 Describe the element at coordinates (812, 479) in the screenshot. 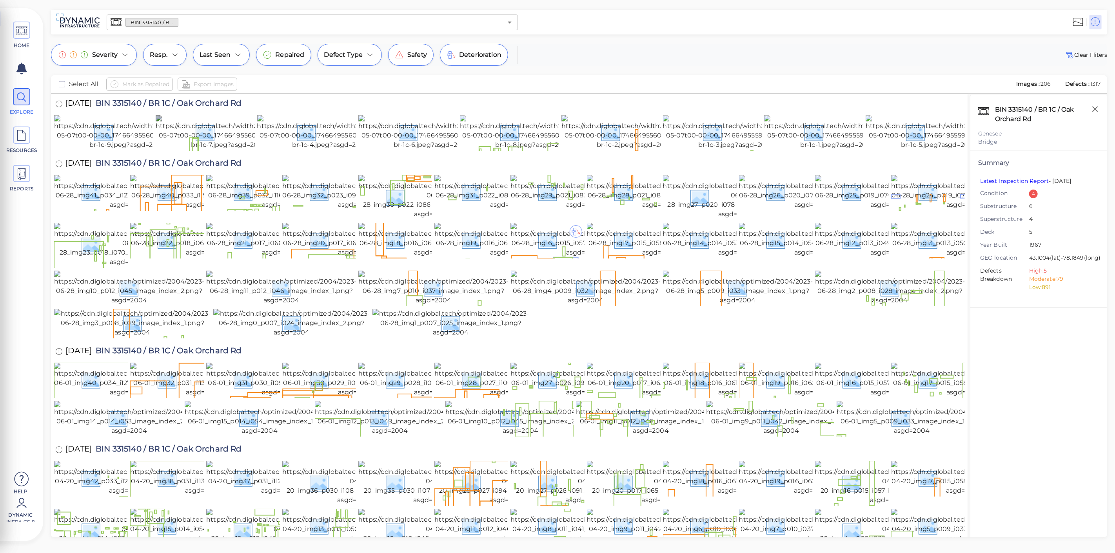

I see `img: https://cdn.diglobal.tech/width210/2004/2021-04-20_img19_p016_i062_image_index_1.png?asgd=2004` at that location.